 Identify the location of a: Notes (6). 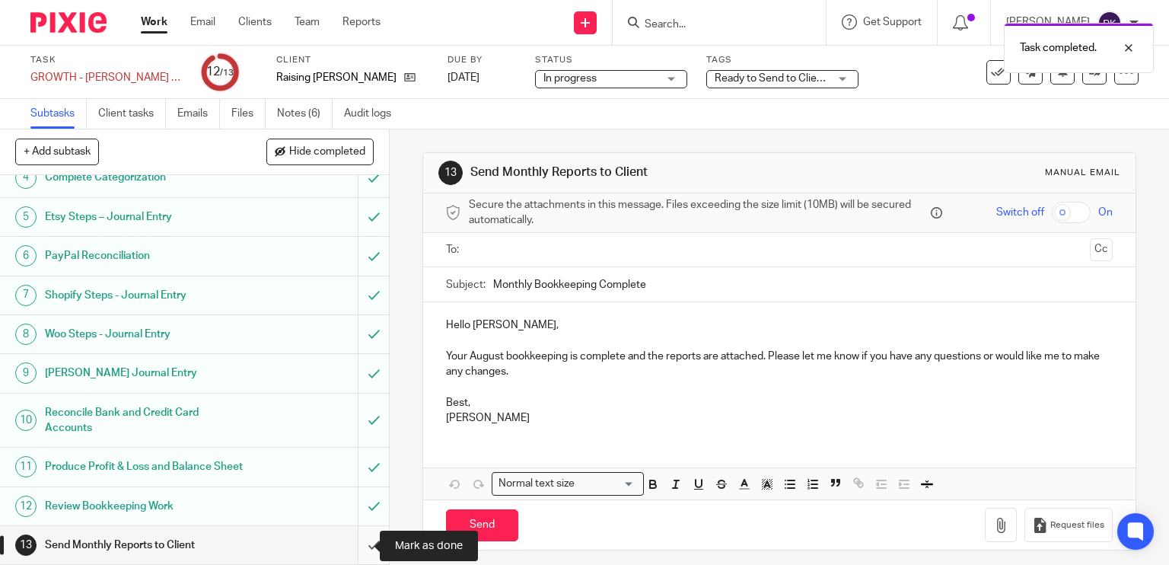
(304, 113).